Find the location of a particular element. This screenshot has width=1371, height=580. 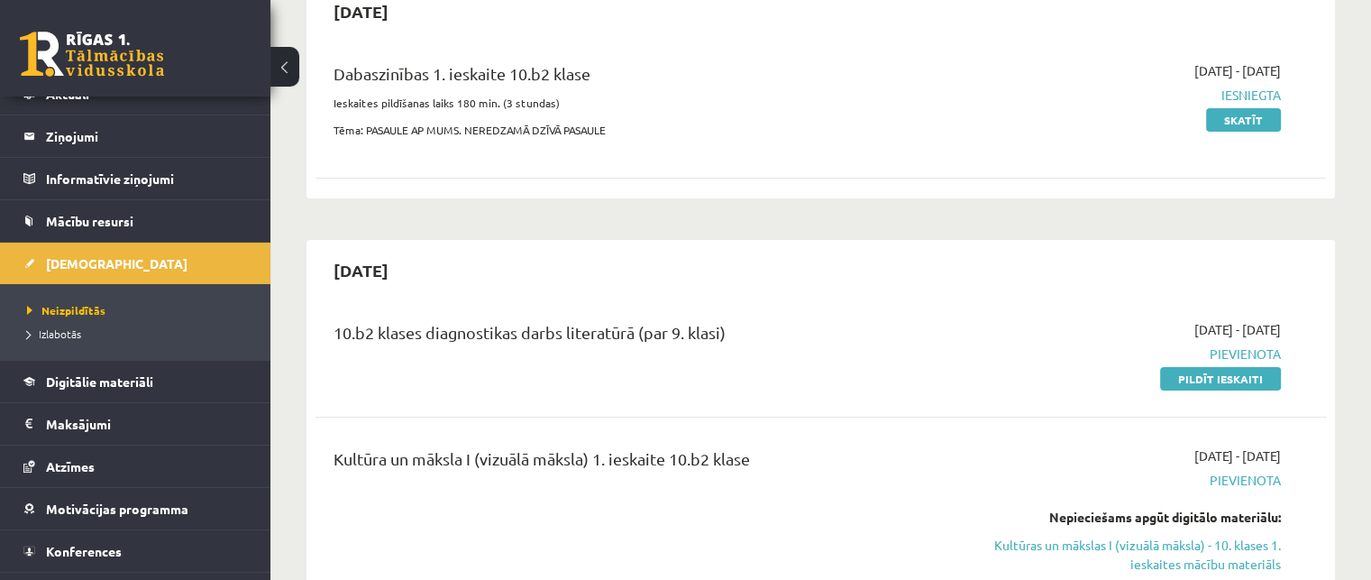

a: Pildīt ieskaiti is located at coordinates (1220, 379).